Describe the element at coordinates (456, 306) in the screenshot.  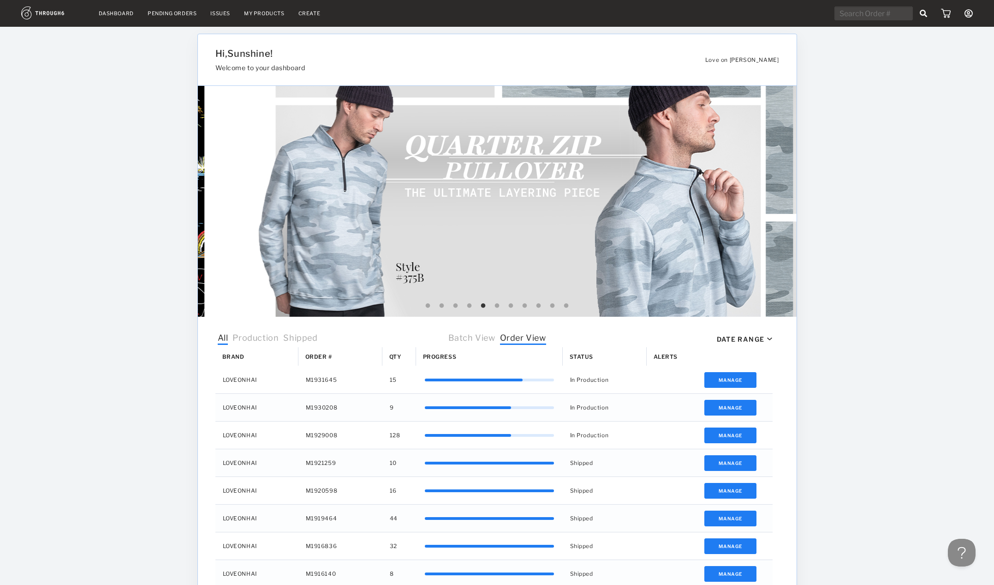
I see `button: 3` at that location.